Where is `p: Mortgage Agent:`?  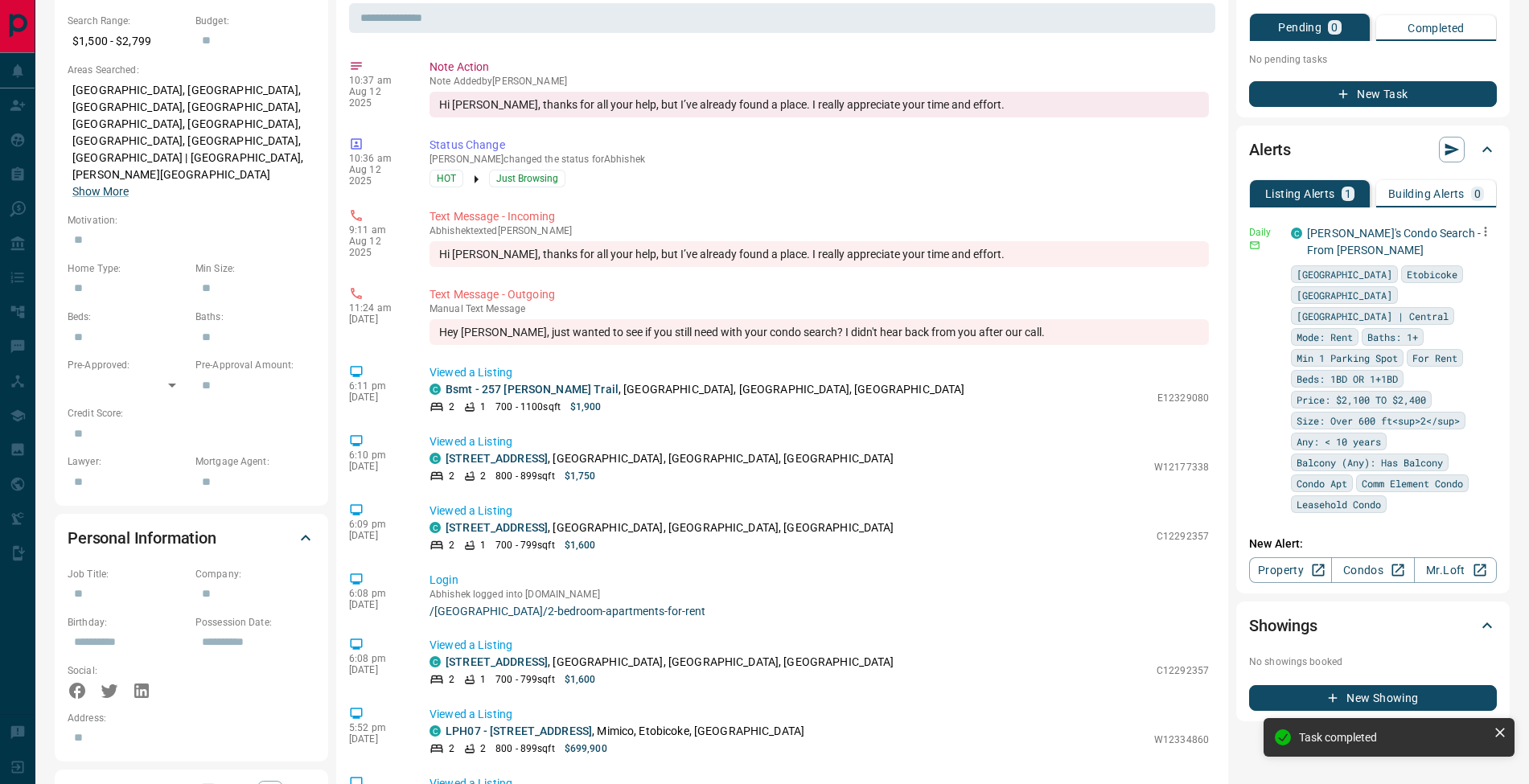 p: Mortgage Agent: is located at coordinates (255, 461).